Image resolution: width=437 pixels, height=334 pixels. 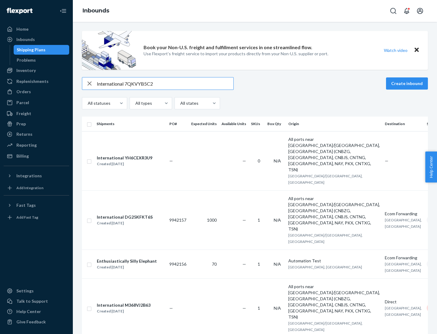 I want to click on span: 1000, so click(x=212, y=220).